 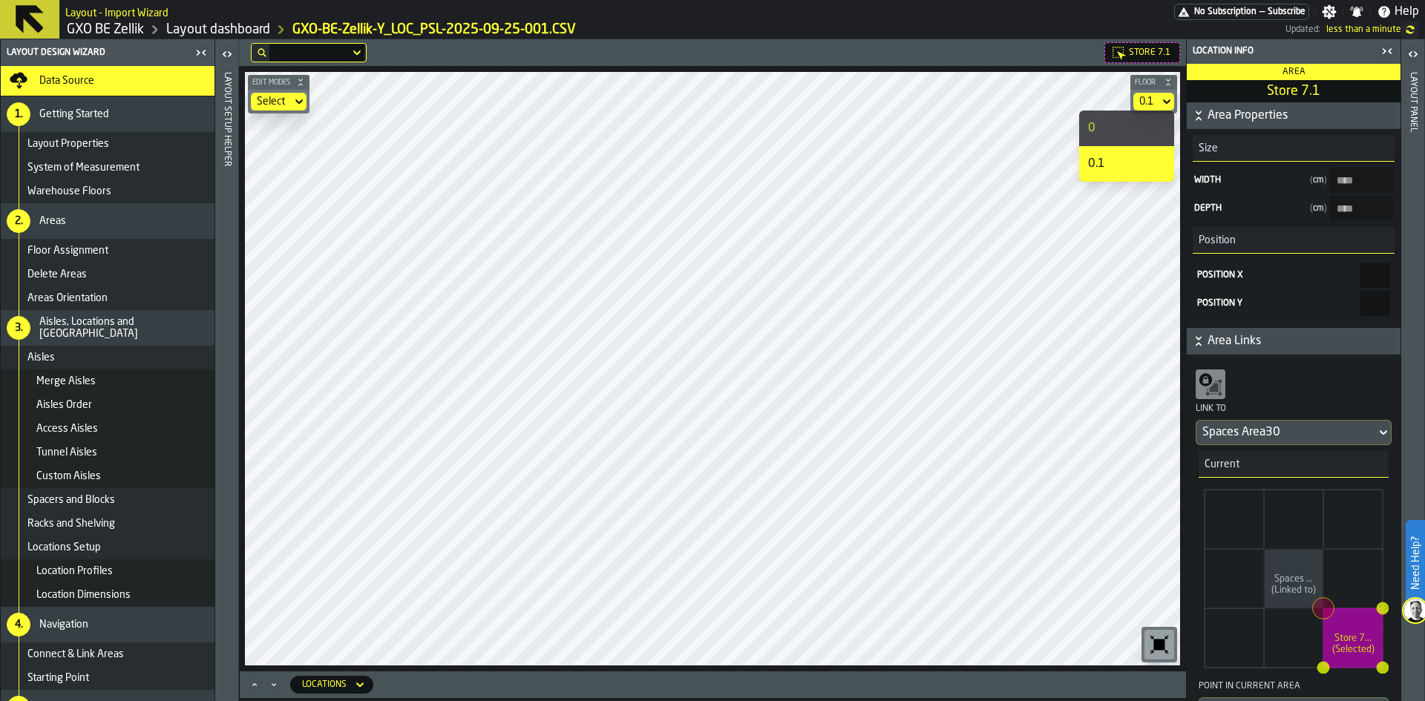 What do you see at coordinates (1293, 590) in the screenshot?
I see `tspan: (Linked to)` at bounding box center [1293, 590].